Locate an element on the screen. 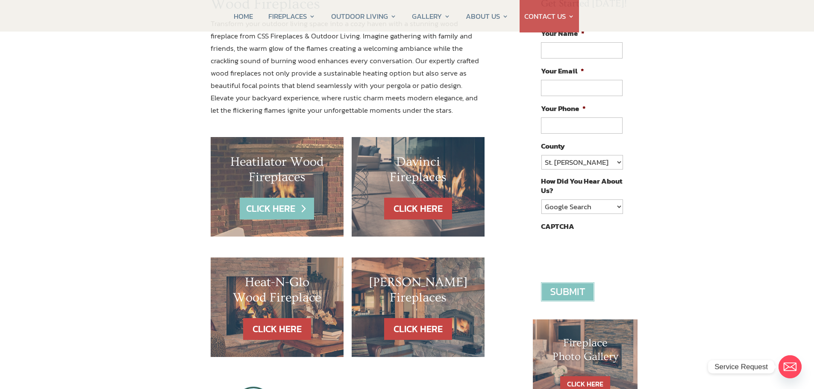  p: Transform your outdoor living space into a cozy haven with a stunning wood fireplace from CSS Fir... is located at coordinates (348, 67).